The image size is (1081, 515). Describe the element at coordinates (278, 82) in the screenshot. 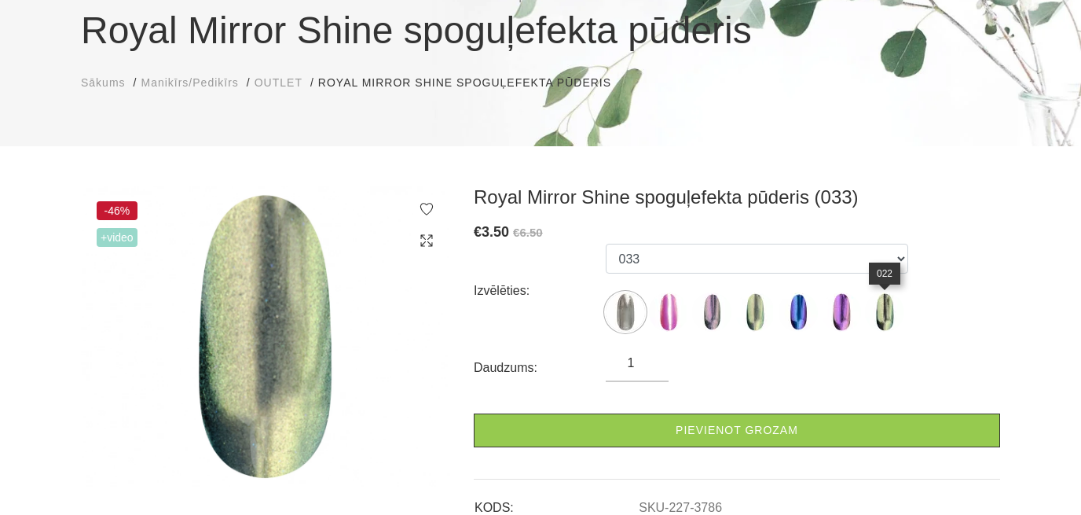

I see `a: OUTLET` at that location.